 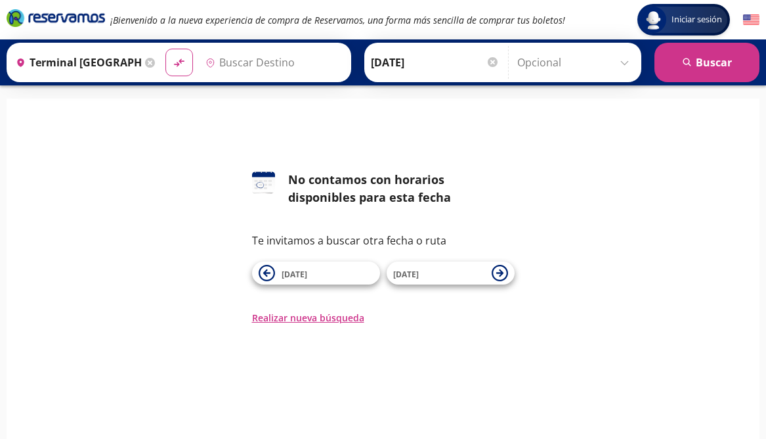 What do you see at coordinates (338, 20) in the screenshot?
I see `em: ¡Bienvenido a la nueva experiencia de compra de Reservamos, una forma más sencilla de comprar tus...` at bounding box center [338, 20].